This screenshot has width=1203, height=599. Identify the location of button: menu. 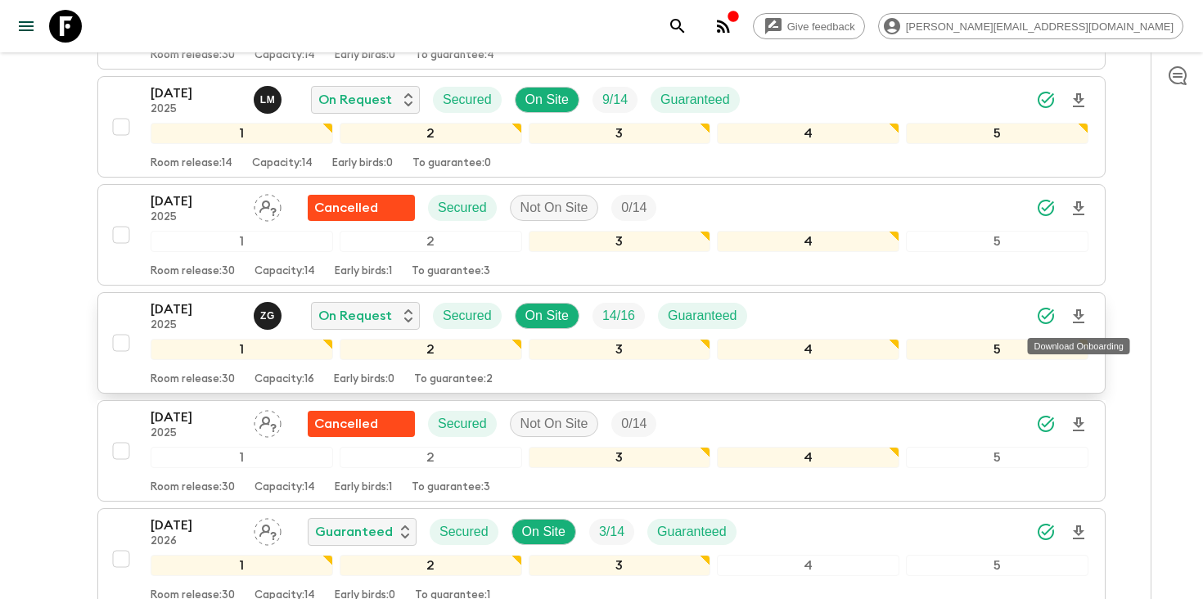
(26, 26).